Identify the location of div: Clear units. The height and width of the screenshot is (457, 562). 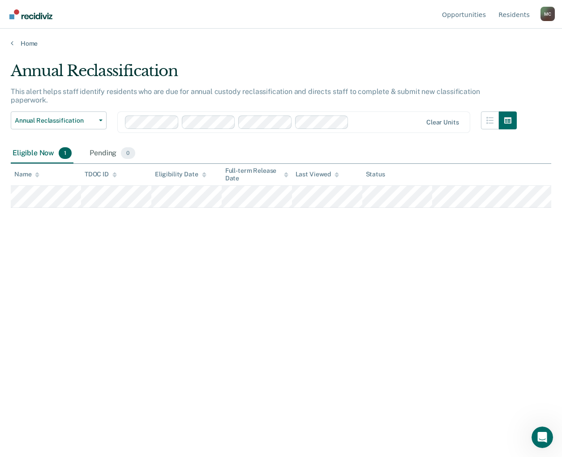
(443, 122).